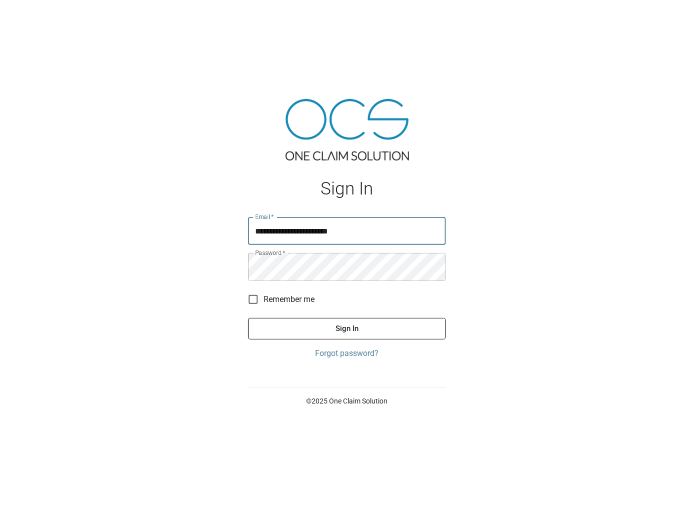 The height and width of the screenshot is (509, 694). Describe the element at coordinates (270, 252) in the screenshot. I see `label: Password` at that location.